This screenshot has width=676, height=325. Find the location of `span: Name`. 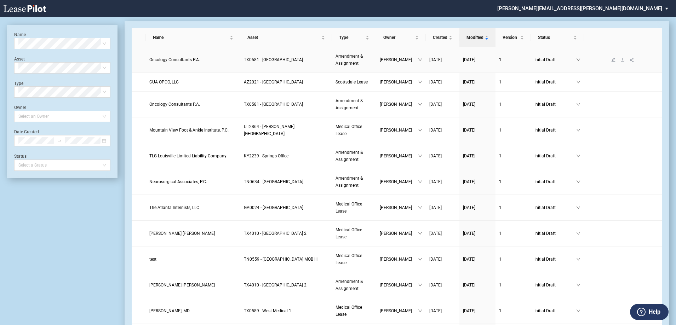

span: Name is located at coordinates (190, 38).